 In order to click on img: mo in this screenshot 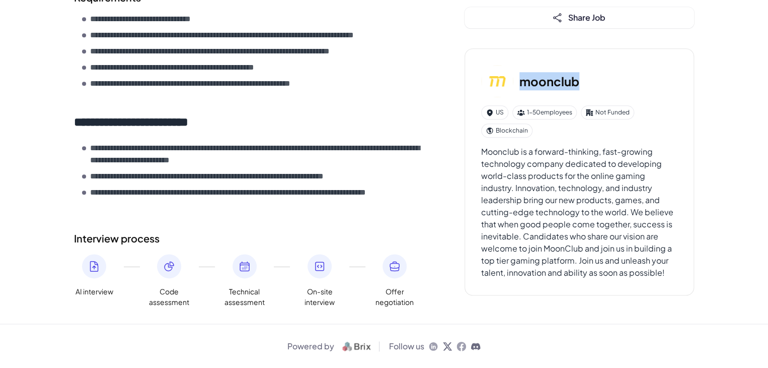, I will do `click(497, 81)`.